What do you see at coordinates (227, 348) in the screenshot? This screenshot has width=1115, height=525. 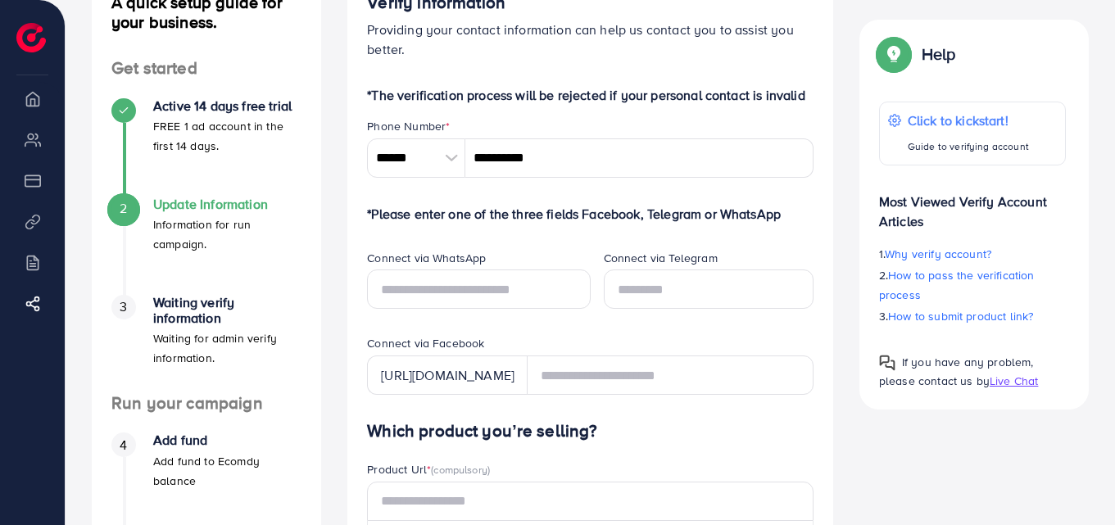 I see `p: Waiting for admin verify information.` at bounding box center [227, 348].